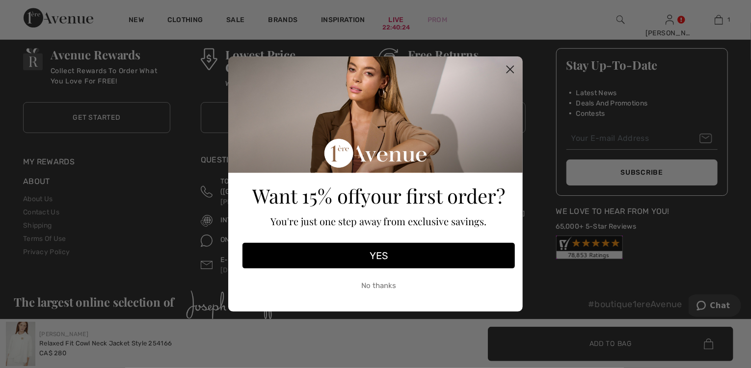  Describe the element at coordinates (306, 195) in the screenshot. I see `span: Want 15% off` at that location.